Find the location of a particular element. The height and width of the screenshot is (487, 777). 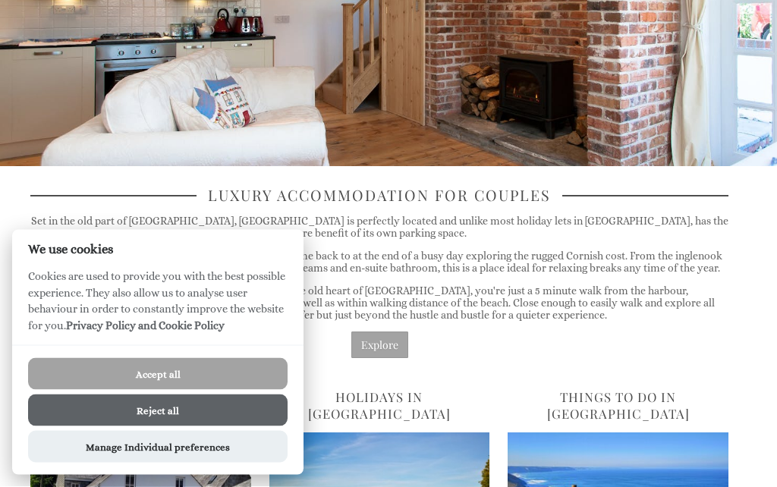

p: Cookies are used to provide you with the best possible experience. They also allow us to analyse ... is located at coordinates (158, 306).